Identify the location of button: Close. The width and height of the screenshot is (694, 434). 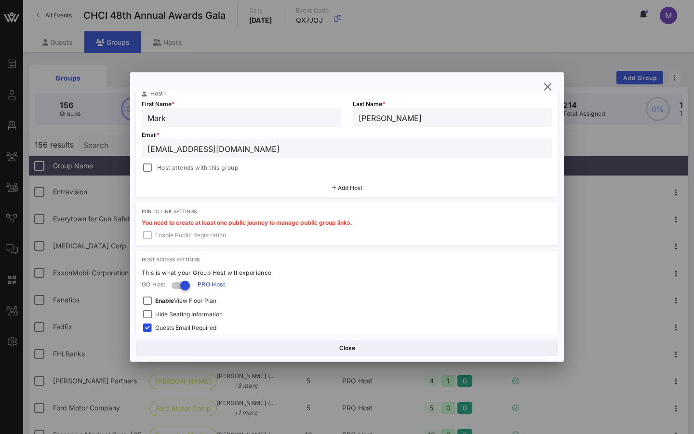
(347, 348).